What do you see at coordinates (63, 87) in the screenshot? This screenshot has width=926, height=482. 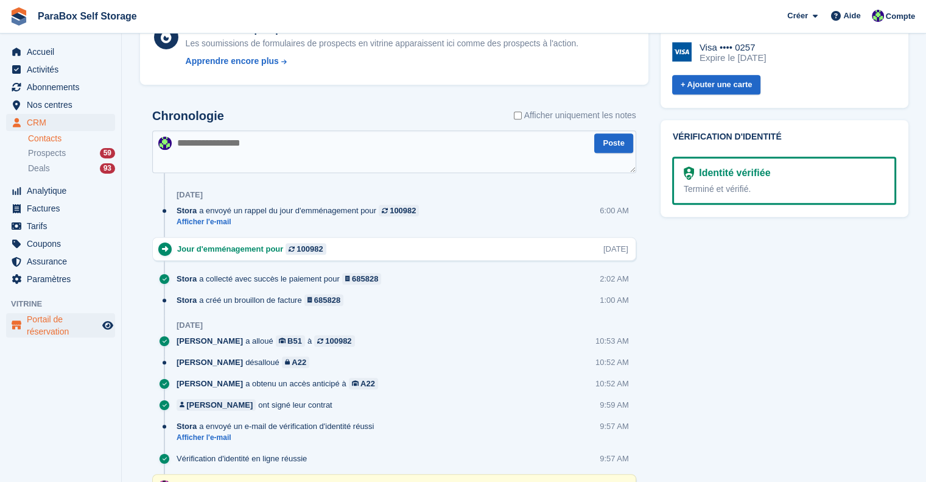 I see `span: Abonnements` at bounding box center [63, 87].